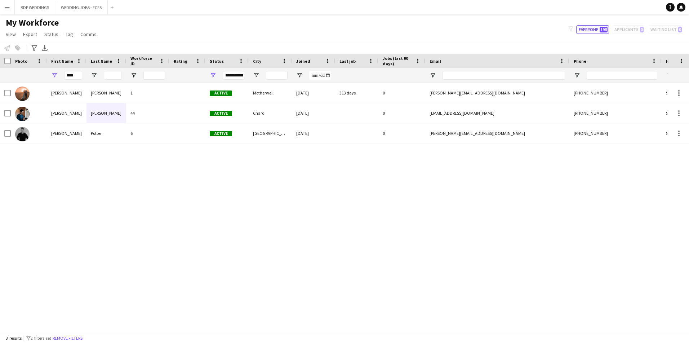 The width and height of the screenshot is (689, 344). Describe the element at coordinates (73, 75) in the screenshot. I see `input: First Name Filter Input` at that location.